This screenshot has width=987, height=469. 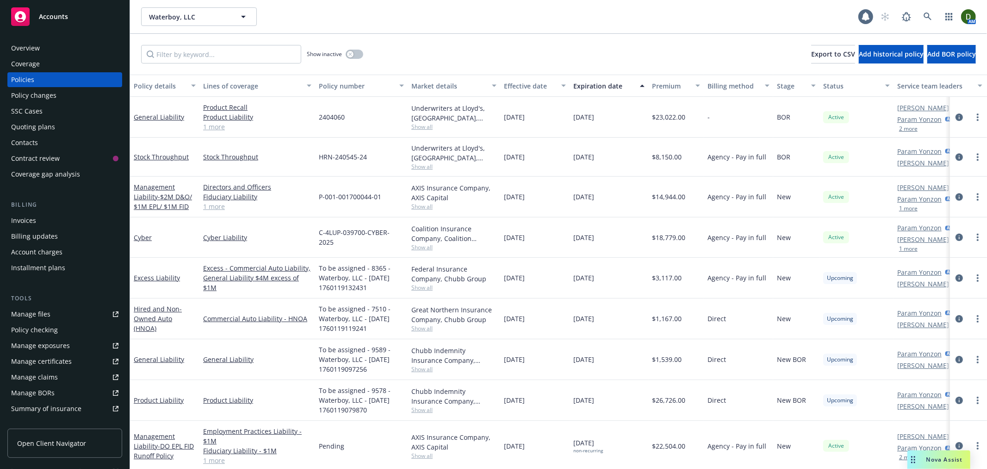 What do you see at coordinates (33, 127) in the screenshot?
I see `div: Quoting plans` at bounding box center [33, 127].